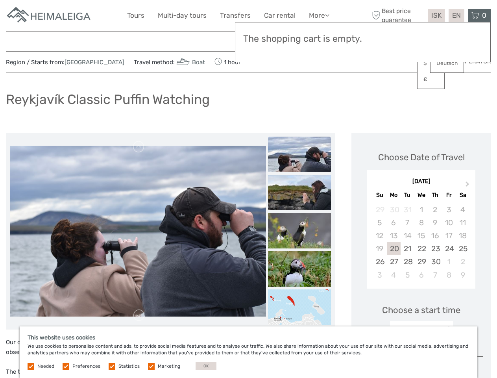 Image resolution: width=497 pixels, height=378 pixels. Describe the element at coordinates (379, 248) in the screenshot. I see `div: Not available Sunday, April 19th, 2026` at that location.